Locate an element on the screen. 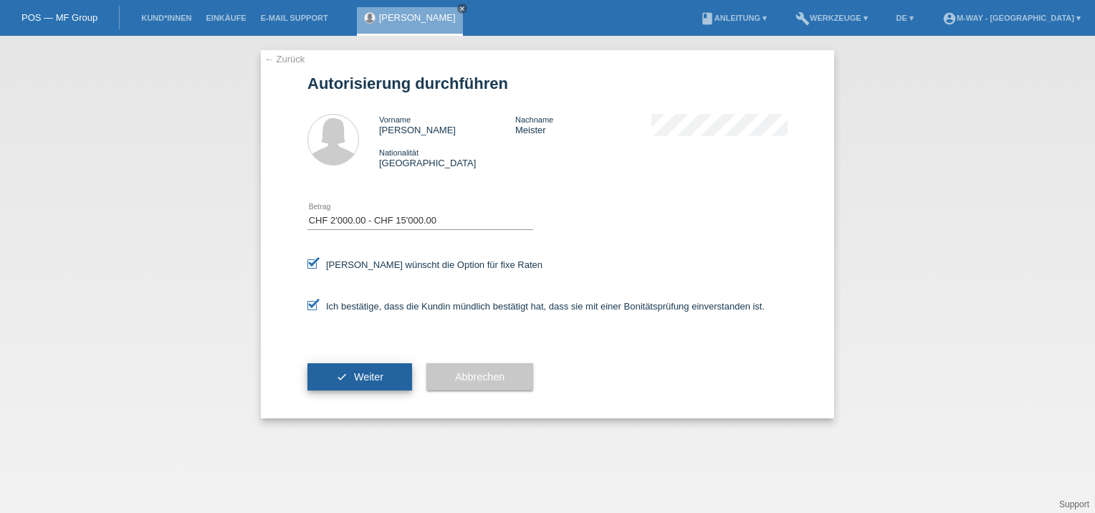 This screenshot has height=513, width=1095. a: ← Zurück is located at coordinates (284, 59).